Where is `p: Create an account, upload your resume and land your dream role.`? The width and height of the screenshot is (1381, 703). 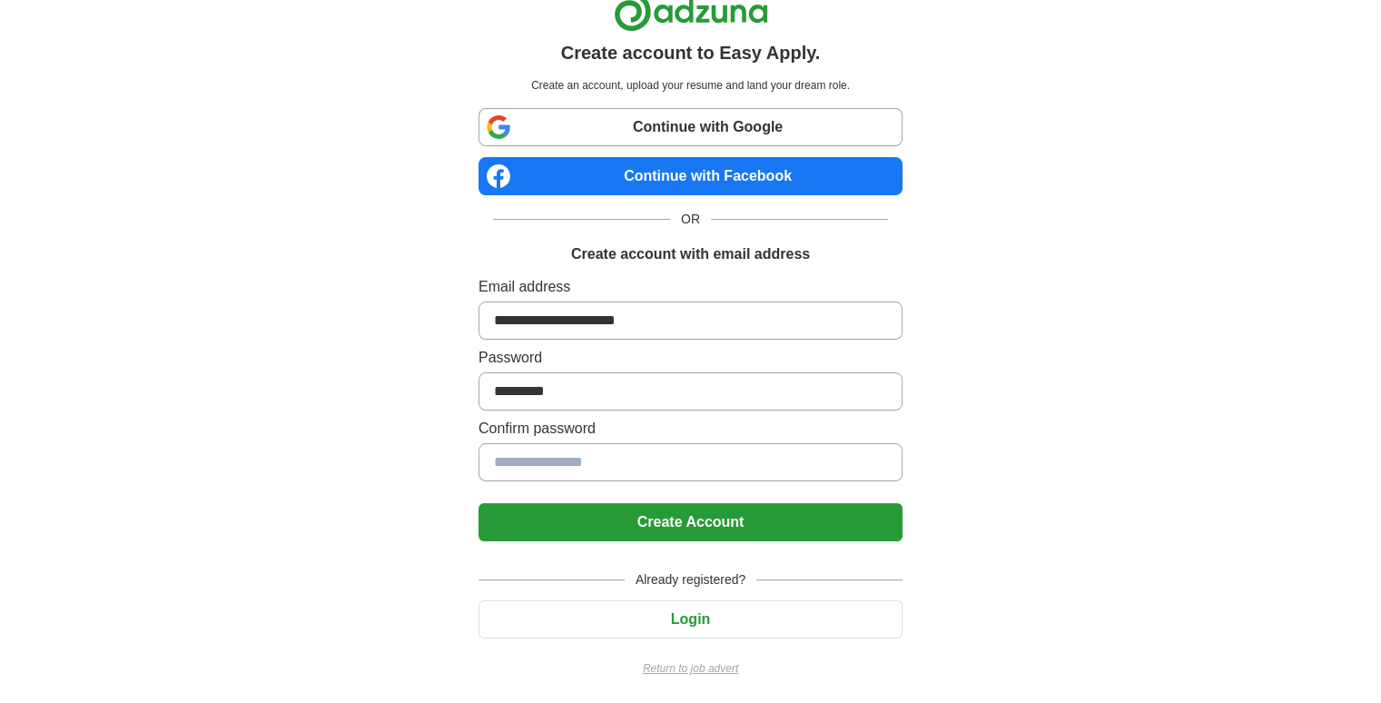 p: Create an account, upload your resume and land your dream role. is located at coordinates (690, 85).